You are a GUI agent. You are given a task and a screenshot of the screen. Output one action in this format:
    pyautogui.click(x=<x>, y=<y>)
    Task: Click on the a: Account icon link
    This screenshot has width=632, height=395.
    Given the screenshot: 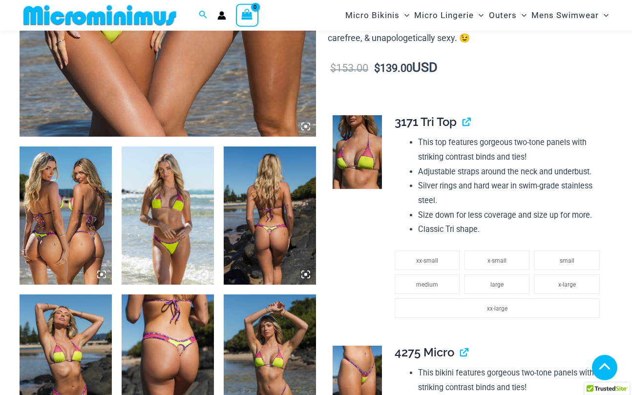 What is the action you would take?
    pyautogui.click(x=222, y=16)
    